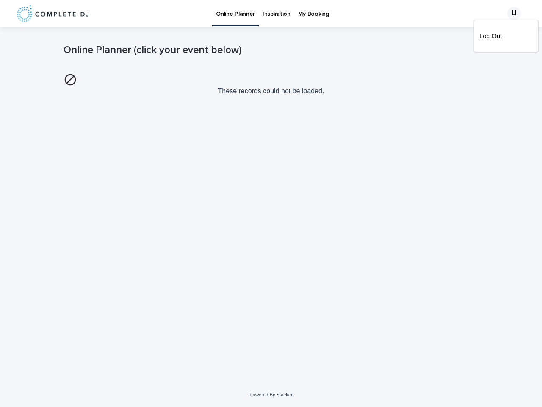 The width and height of the screenshot is (542, 407). What do you see at coordinates (70, 80) in the screenshot?
I see `img: cancel-2` at bounding box center [70, 80].